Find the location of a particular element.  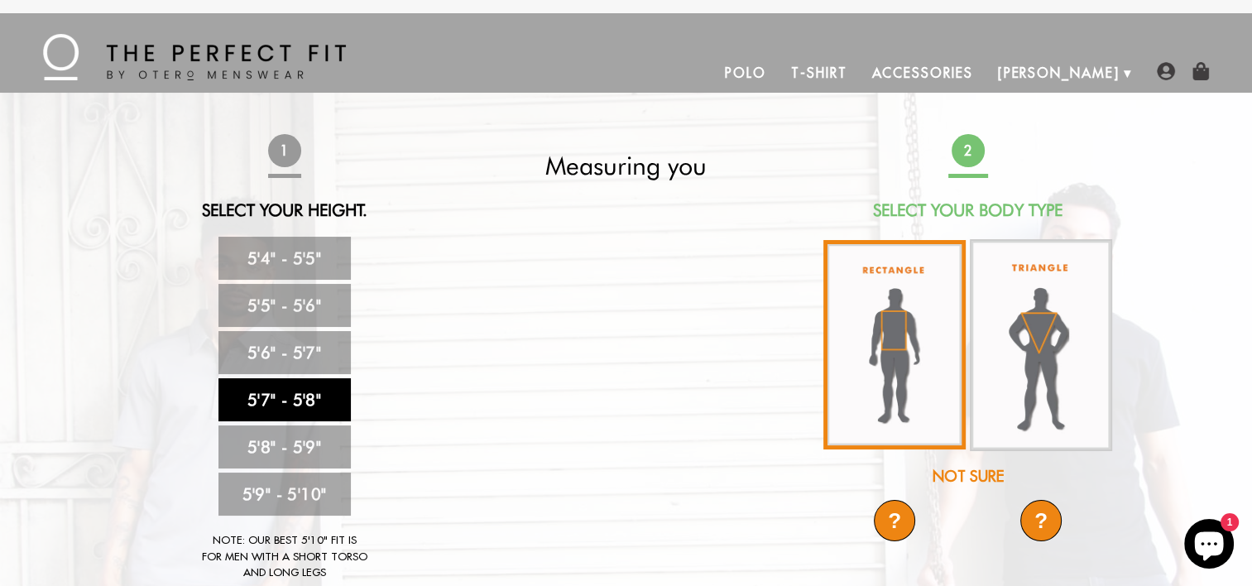

a: 5'7" - 5'8" is located at coordinates (285, 400).